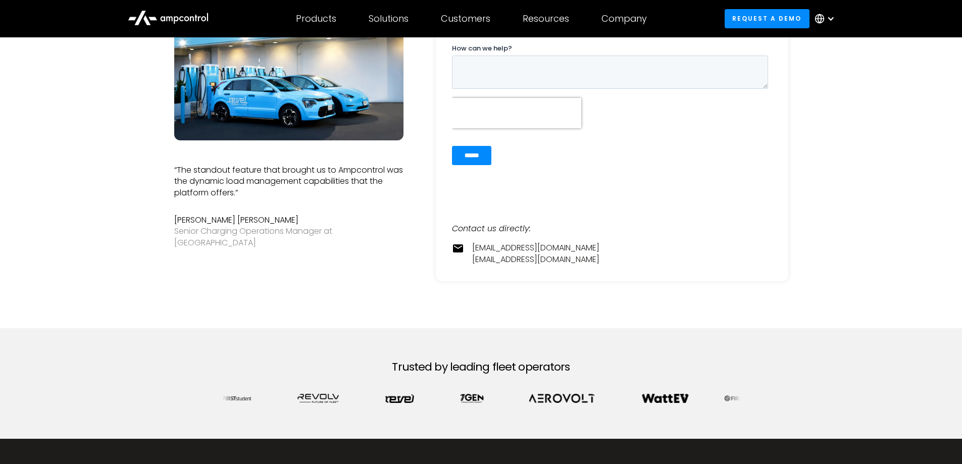  What do you see at coordinates (184, 46) in the screenshot?
I see `span: Phone number` at bounding box center [184, 46].